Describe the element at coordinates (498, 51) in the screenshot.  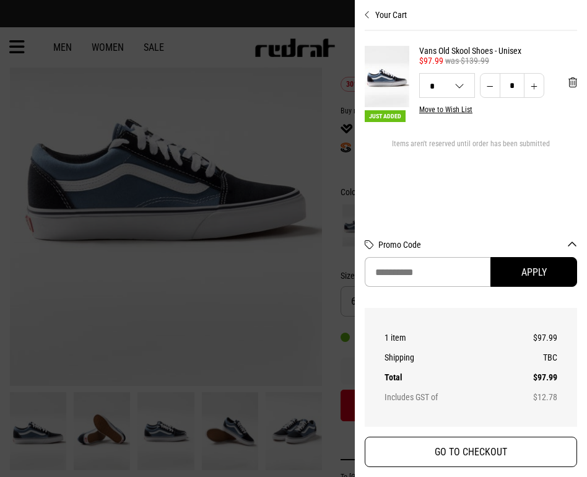
I see `a: Vans Old Skool Shoes - Unisex` at that location.